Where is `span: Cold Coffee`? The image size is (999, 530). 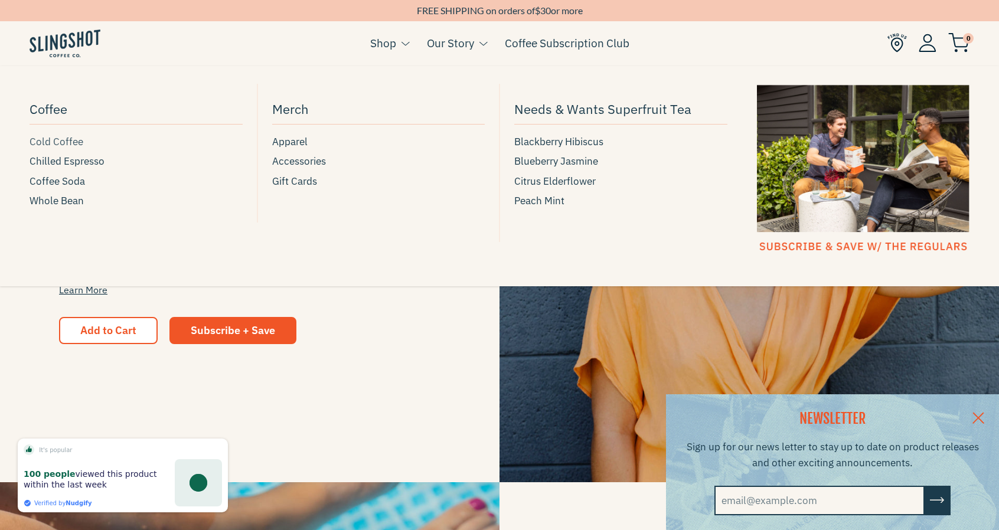
span: Cold Coffee is located at coordinates (56, 142).